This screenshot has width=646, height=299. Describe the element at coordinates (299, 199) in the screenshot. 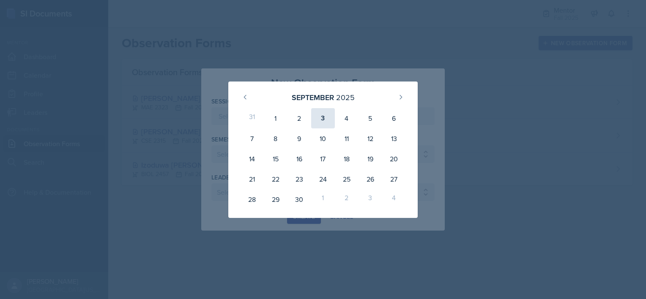

I see `div: 30` at that location.